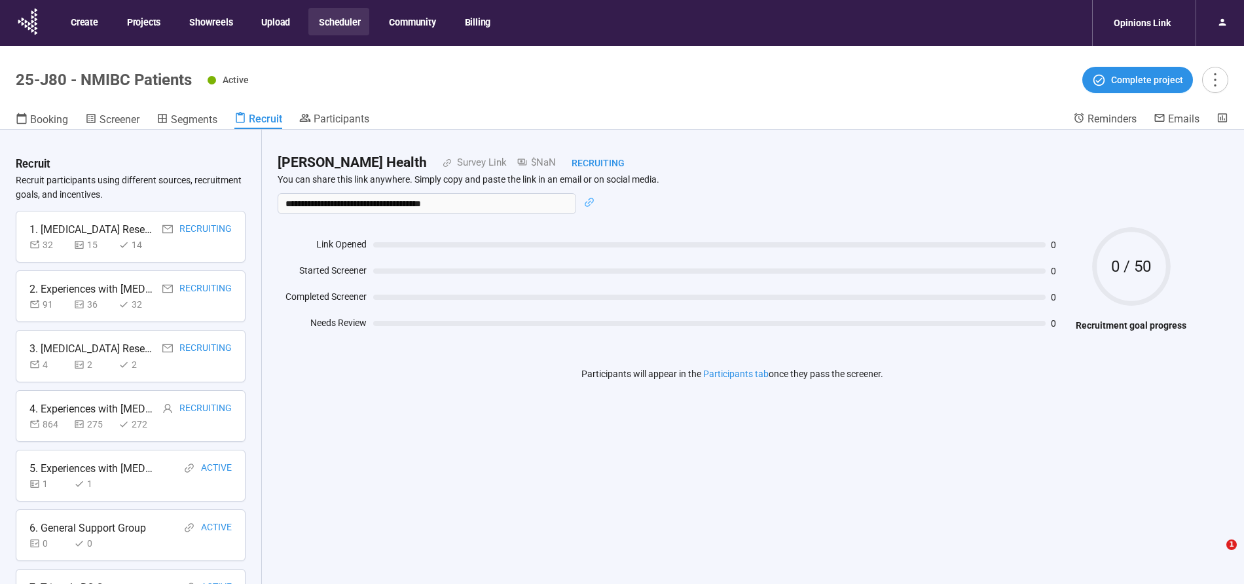 Image resolution: width=1244 pixels, height=584 pixels. Describe the element at coordinates (112, 120) in the screenshot. I see `a: Screener` at that location.